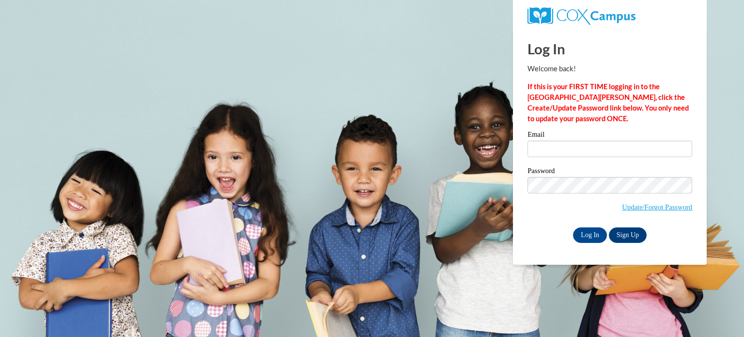 The image size is (744, 337). What do you see at coordinates (610, 172) in the screenshot?
I see `label: Password` at bounding box center [610, 172].